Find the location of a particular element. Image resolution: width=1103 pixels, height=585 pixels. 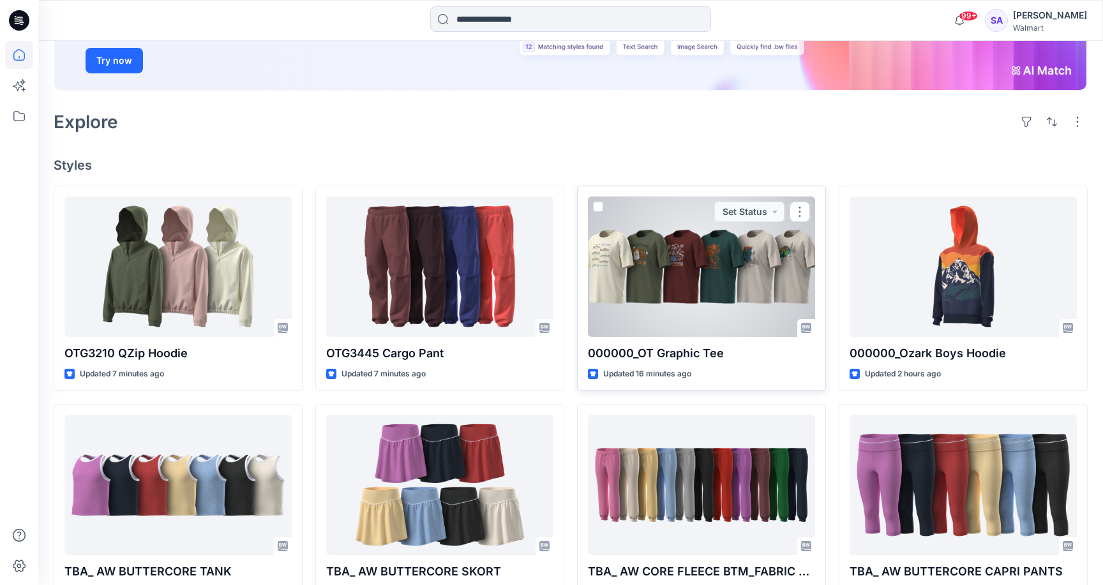

a: 000000_Ozark Boys Hoodie is located at coordinates (963, 267).